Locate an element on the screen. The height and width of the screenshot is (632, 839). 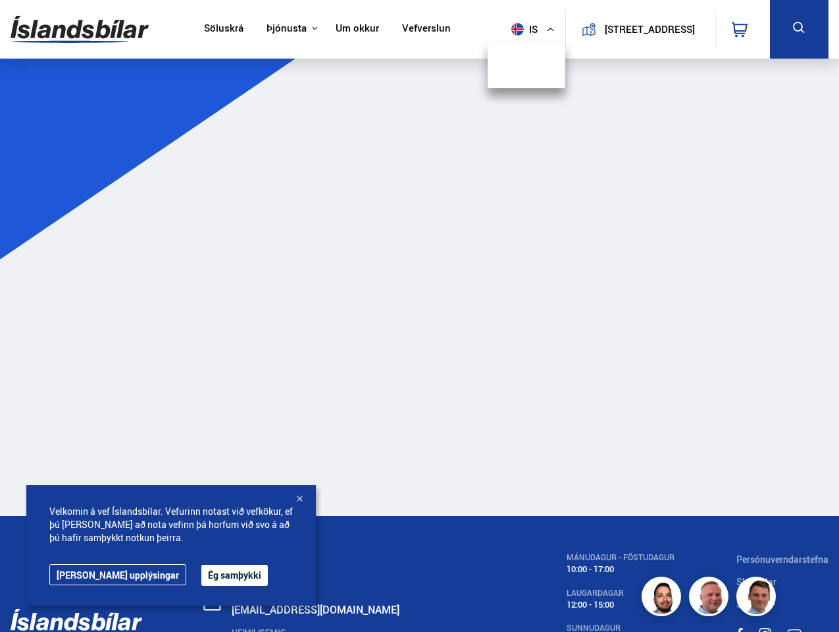
button: Opna LiveChat spjallviðmót is located at coordinates (30, 25).